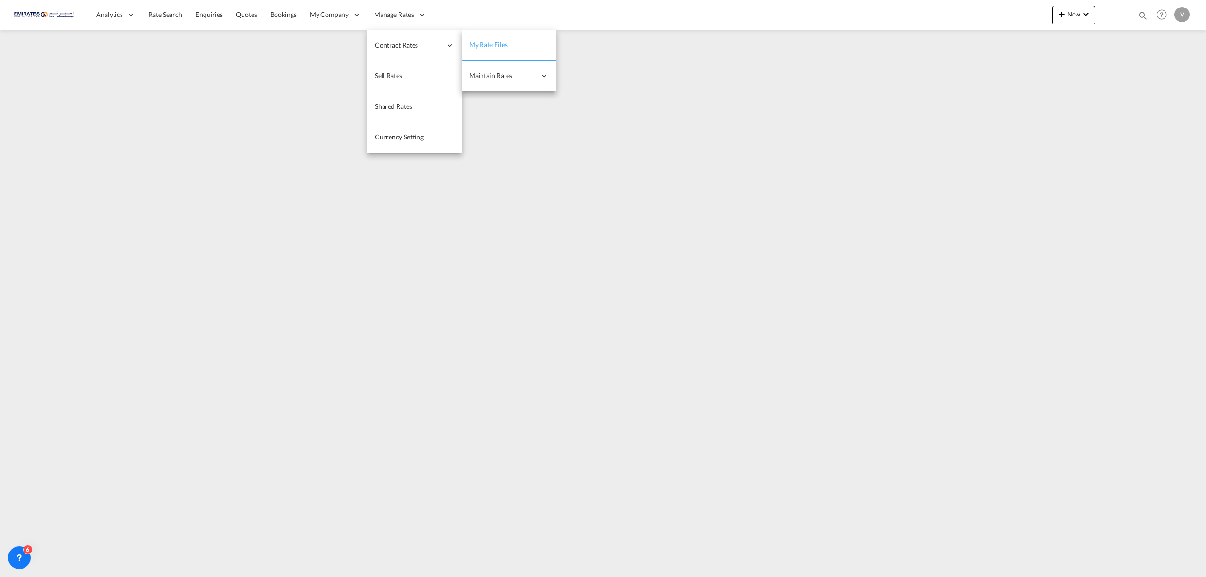 The image size is (1206, 577). I want to click on span: New, so click(1074, 14).